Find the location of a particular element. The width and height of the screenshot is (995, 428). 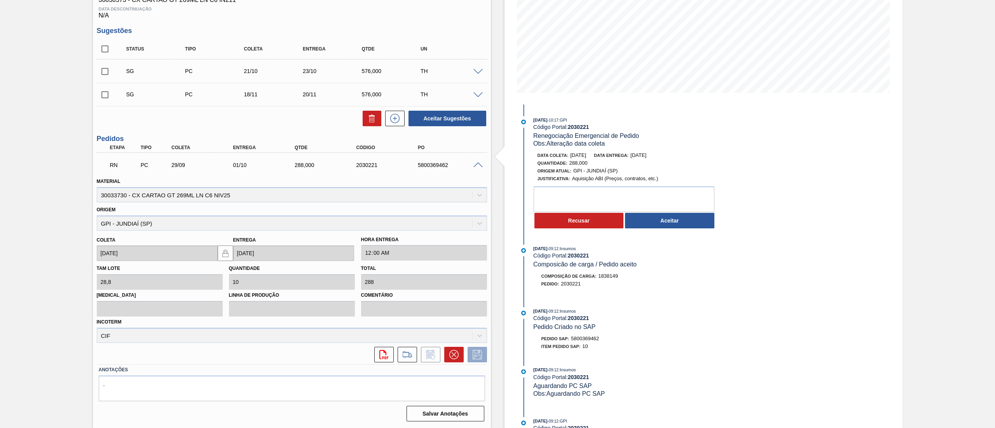

span: Pedido Criado no SAP is located at coordinates (565, 327).